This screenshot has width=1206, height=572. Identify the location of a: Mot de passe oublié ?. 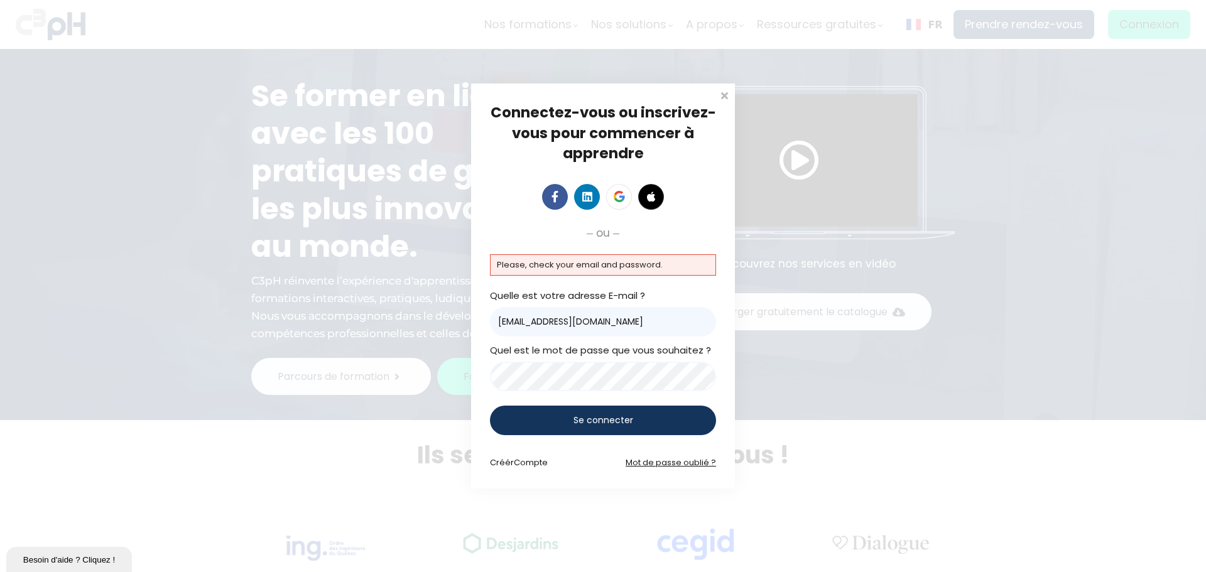
(671, 462).